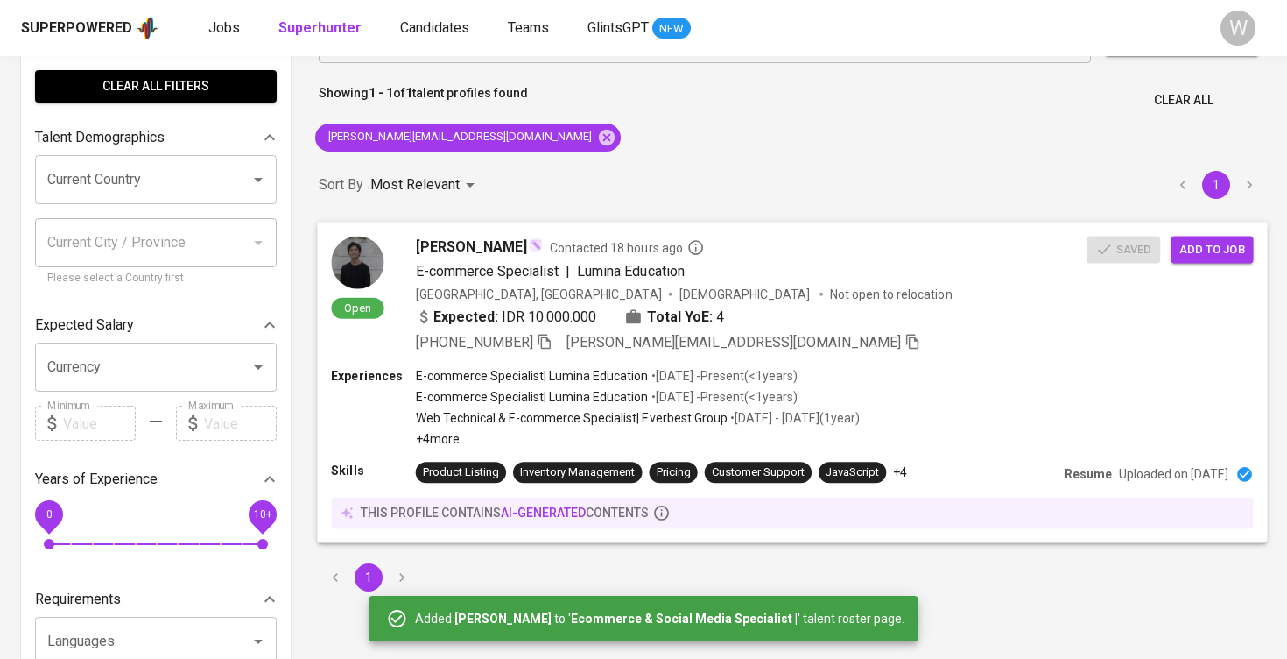 The height and width of the screenshot is (659, 1287). I want to click on button: Clear All, so click(1184, 100).